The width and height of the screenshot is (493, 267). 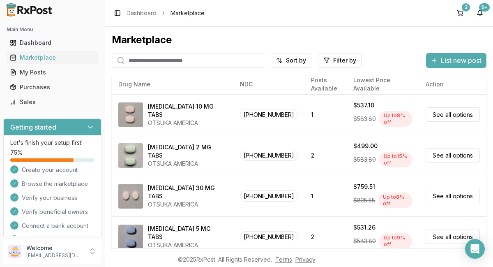 I want to click on span: Connect a bank account, so click(x=55, y=225).